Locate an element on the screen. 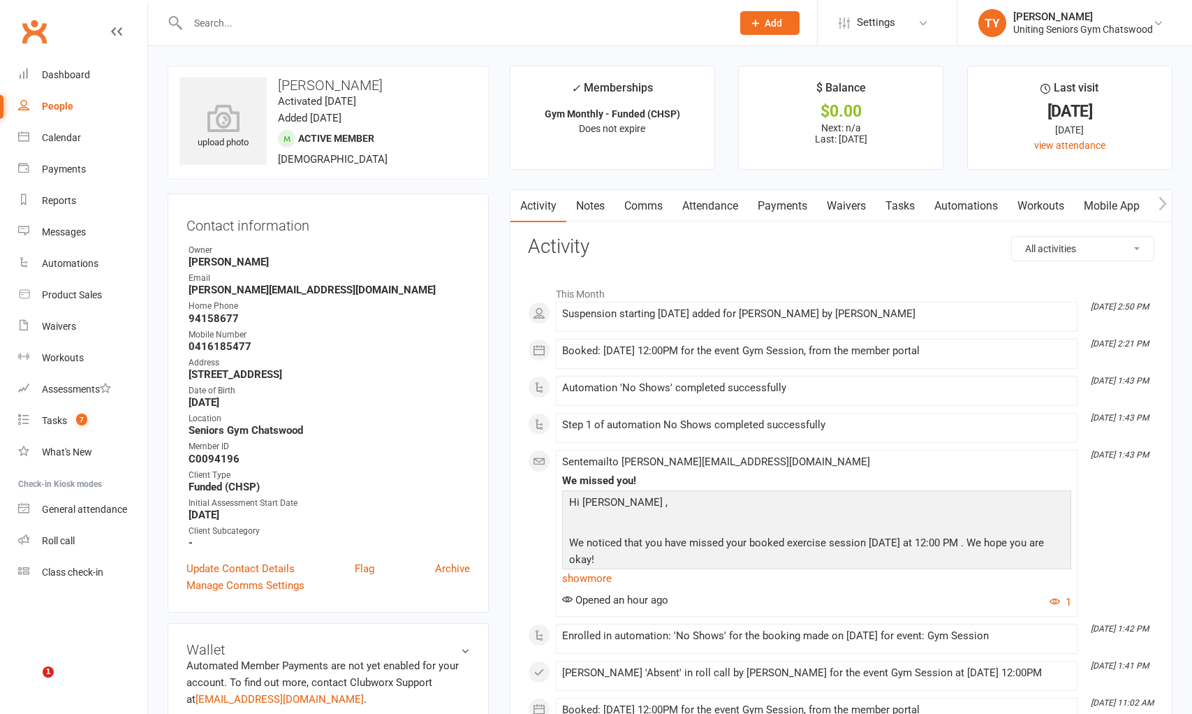 The height and width of the screenshot is (714, 1192). div: Payments is located at coordinates (64, 169).